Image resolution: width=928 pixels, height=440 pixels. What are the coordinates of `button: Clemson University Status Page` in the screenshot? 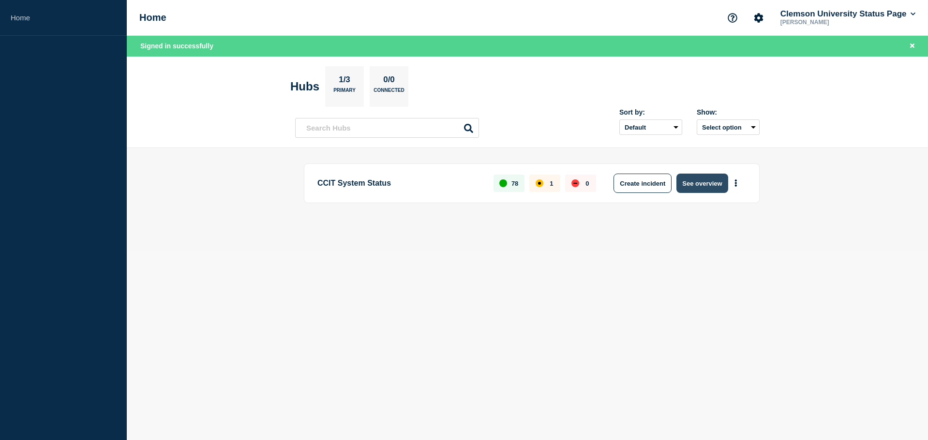 It's located at (848, 14).